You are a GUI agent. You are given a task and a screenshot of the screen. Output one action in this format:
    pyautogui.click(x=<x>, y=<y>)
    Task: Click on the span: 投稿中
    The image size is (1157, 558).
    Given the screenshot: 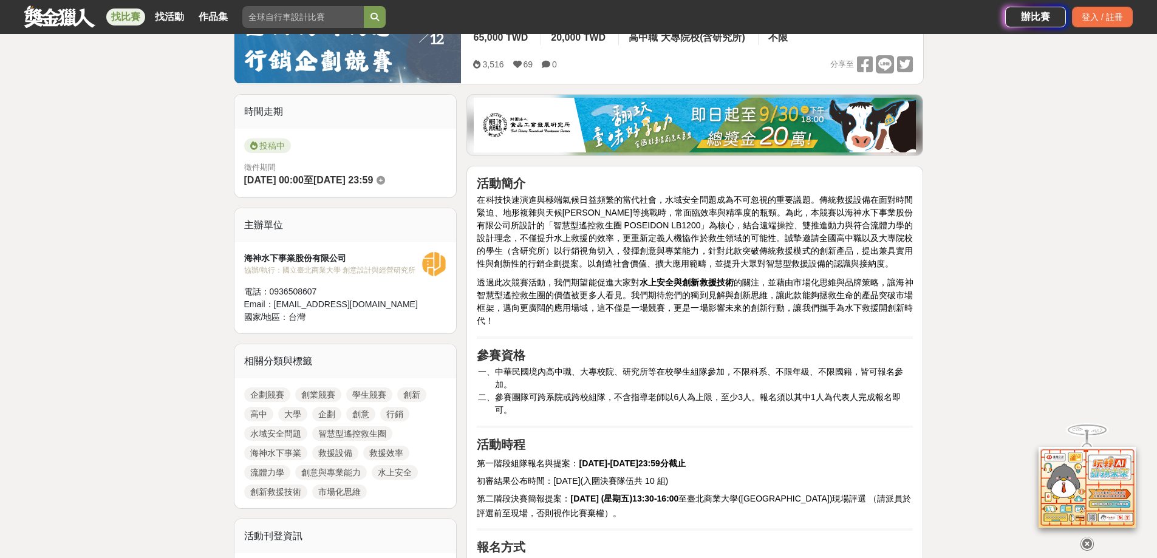 What is the action you would take?
    pyautogui.click(x=267, y=146)
    